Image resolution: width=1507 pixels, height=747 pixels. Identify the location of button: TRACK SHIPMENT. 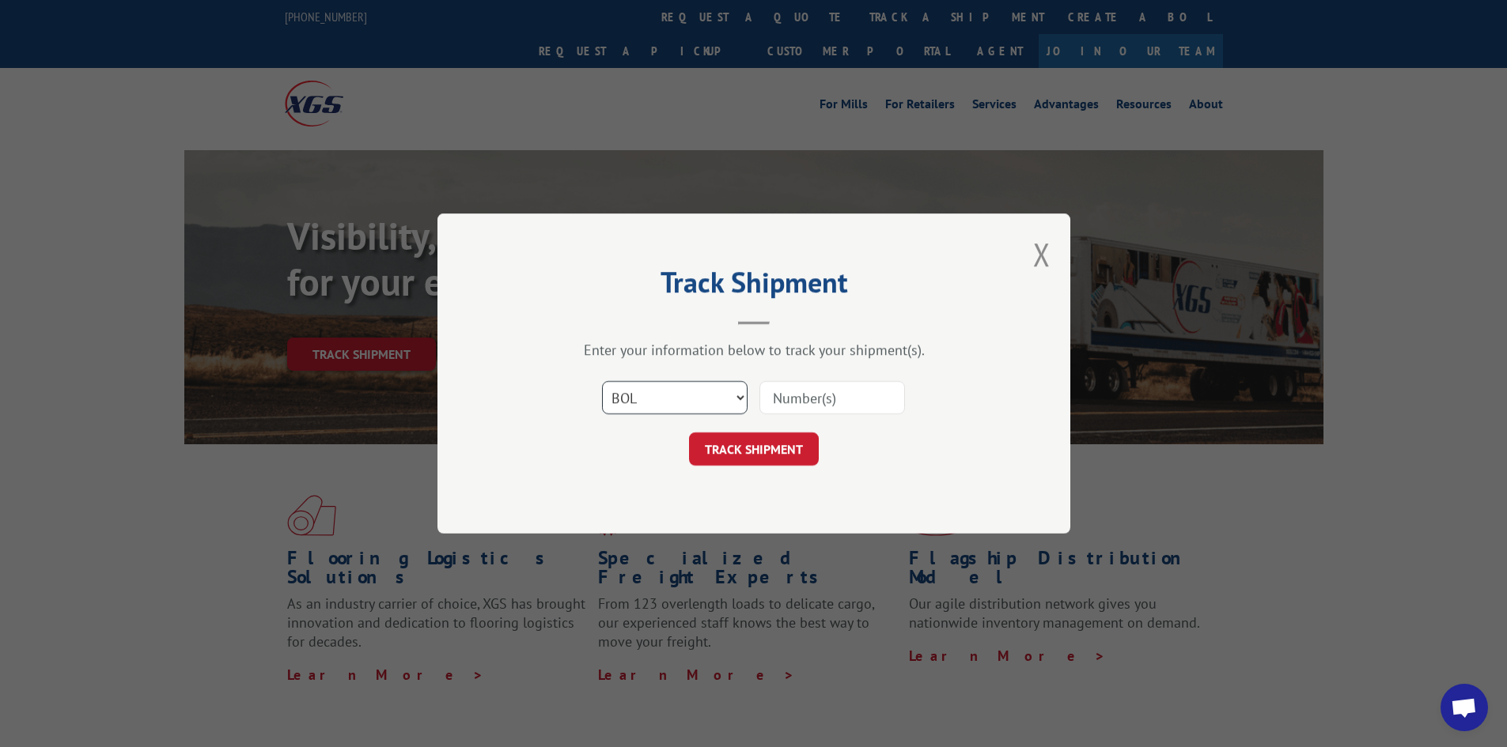
(754, 449).